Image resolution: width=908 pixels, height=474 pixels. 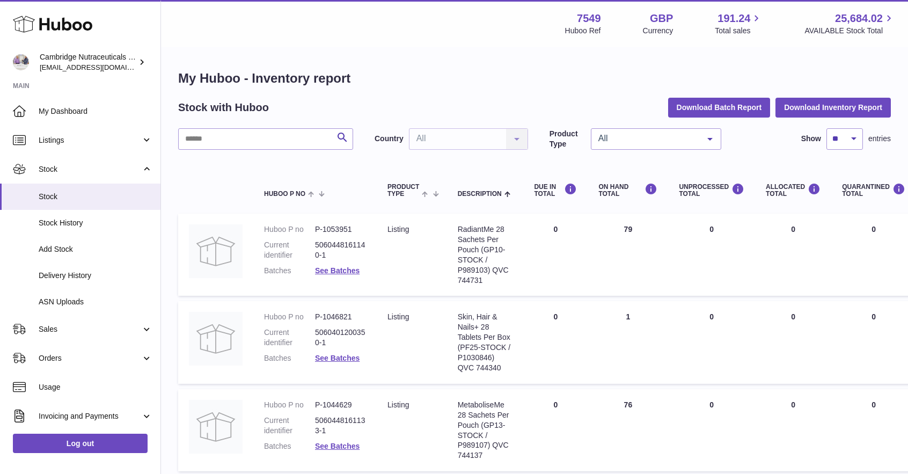 I want to click on span: My Dashboard, so click(x=96, y=111).